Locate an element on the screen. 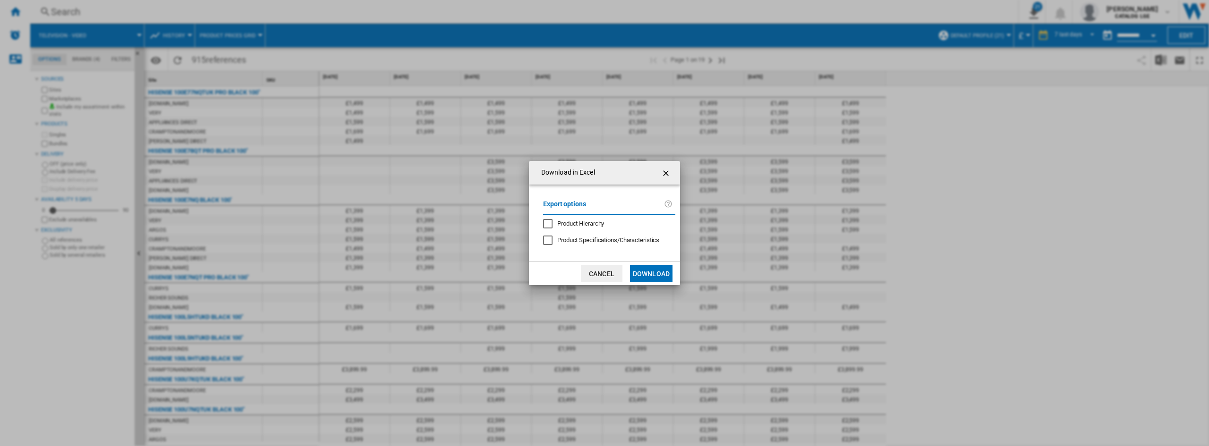 The width and height of the screenshot is (1209, 446). div: Only applies to Category View is located at coordinates (608, 240).